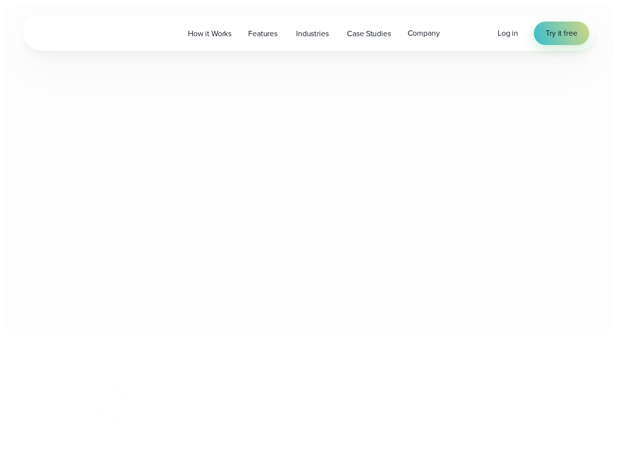 Image resolution: width=618 pixels, height=470 pixels. Describe the element at coordinates (369, 33) in the screenshot. I see `a: Case Studies` at that location.